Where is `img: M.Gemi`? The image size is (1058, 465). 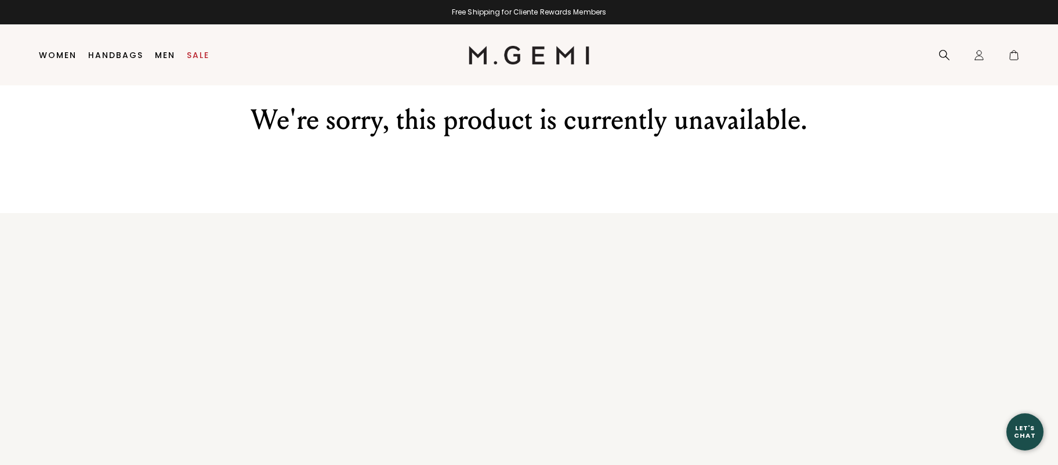 img: M.Gemi is located at coordinates (529, 55).